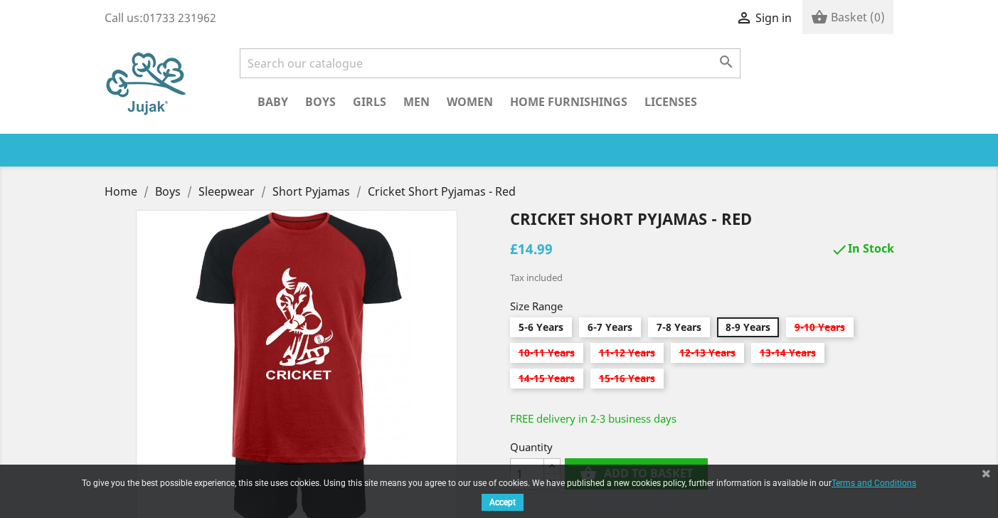 The height and width of the screenshot is (518, 998). Describe the element at coordinates (369, 102) in the screenshot. I see `a: Girls` at that location.